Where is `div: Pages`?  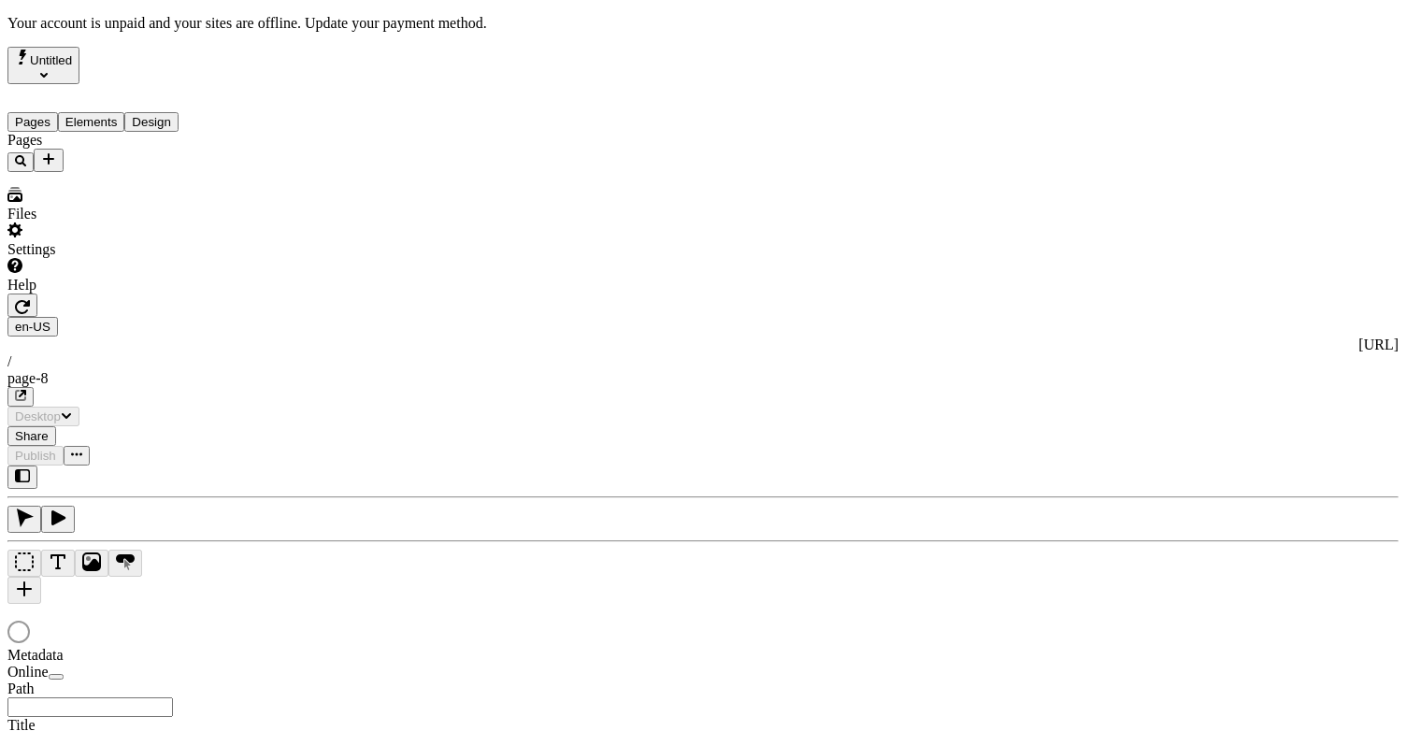 div: Pages is located at coordinates (120, 140).